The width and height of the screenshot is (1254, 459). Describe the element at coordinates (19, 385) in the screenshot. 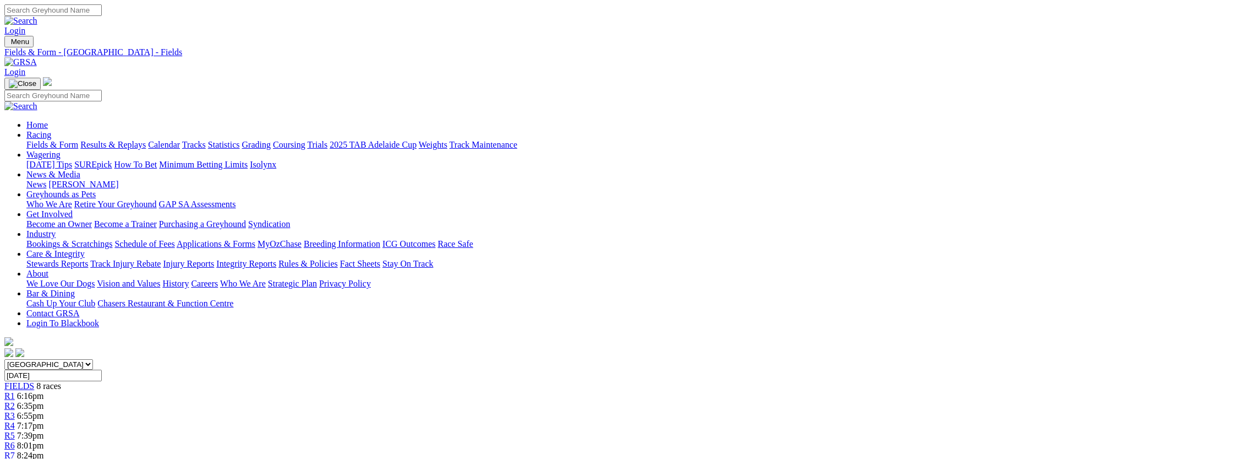

I see `span: FIELDS` at that location.